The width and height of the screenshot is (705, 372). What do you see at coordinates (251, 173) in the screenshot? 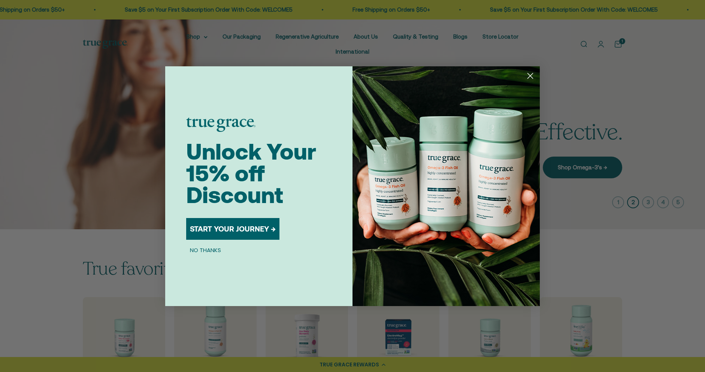
I see `span: Unlock Your 15% off Discount` at bounding box center [251, 173].